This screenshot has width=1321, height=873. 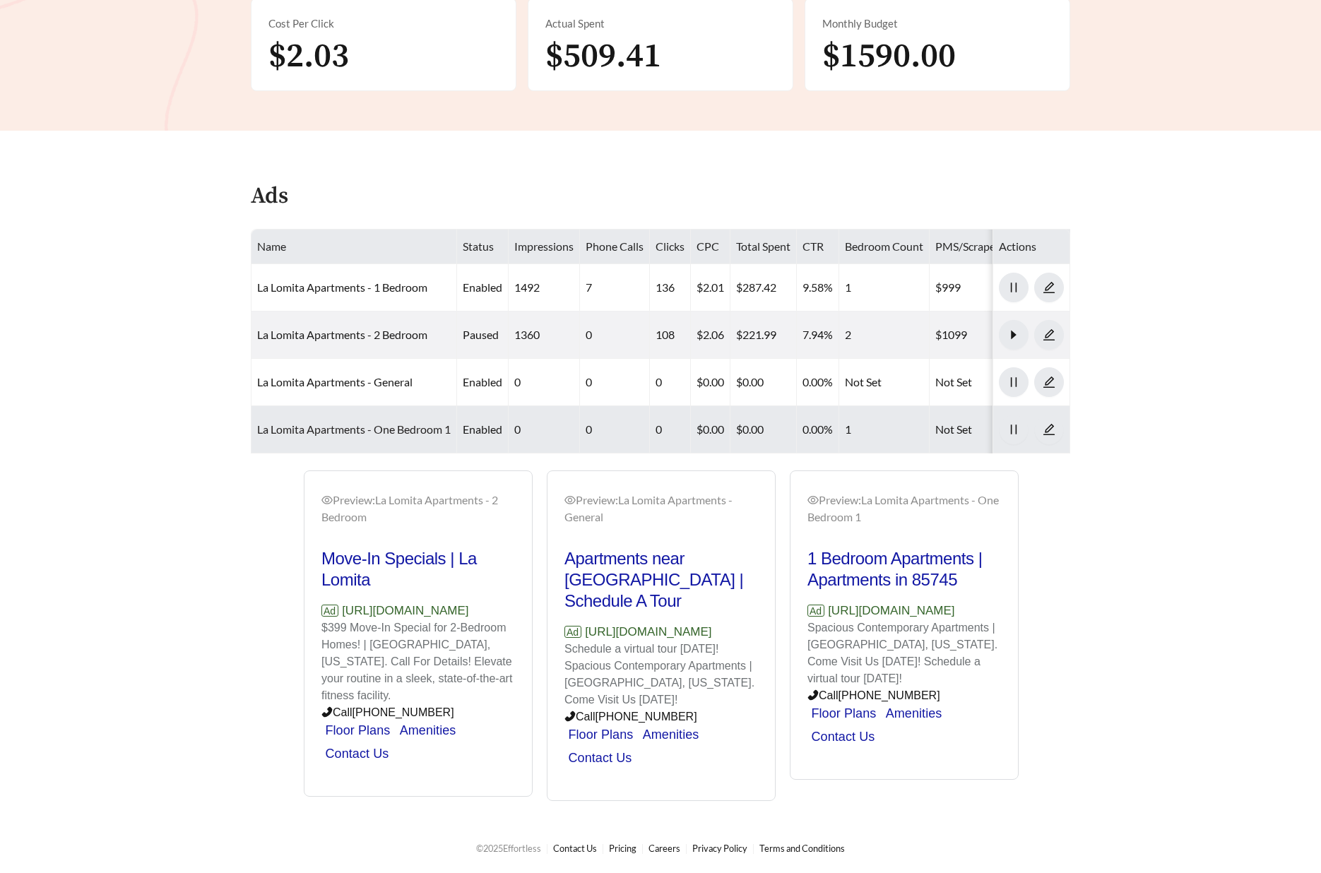 What do you see at coordinates (335, 382) in the screenshot?
I see `a: La Lomita Apartments - General` at bounding box center [335, 382].